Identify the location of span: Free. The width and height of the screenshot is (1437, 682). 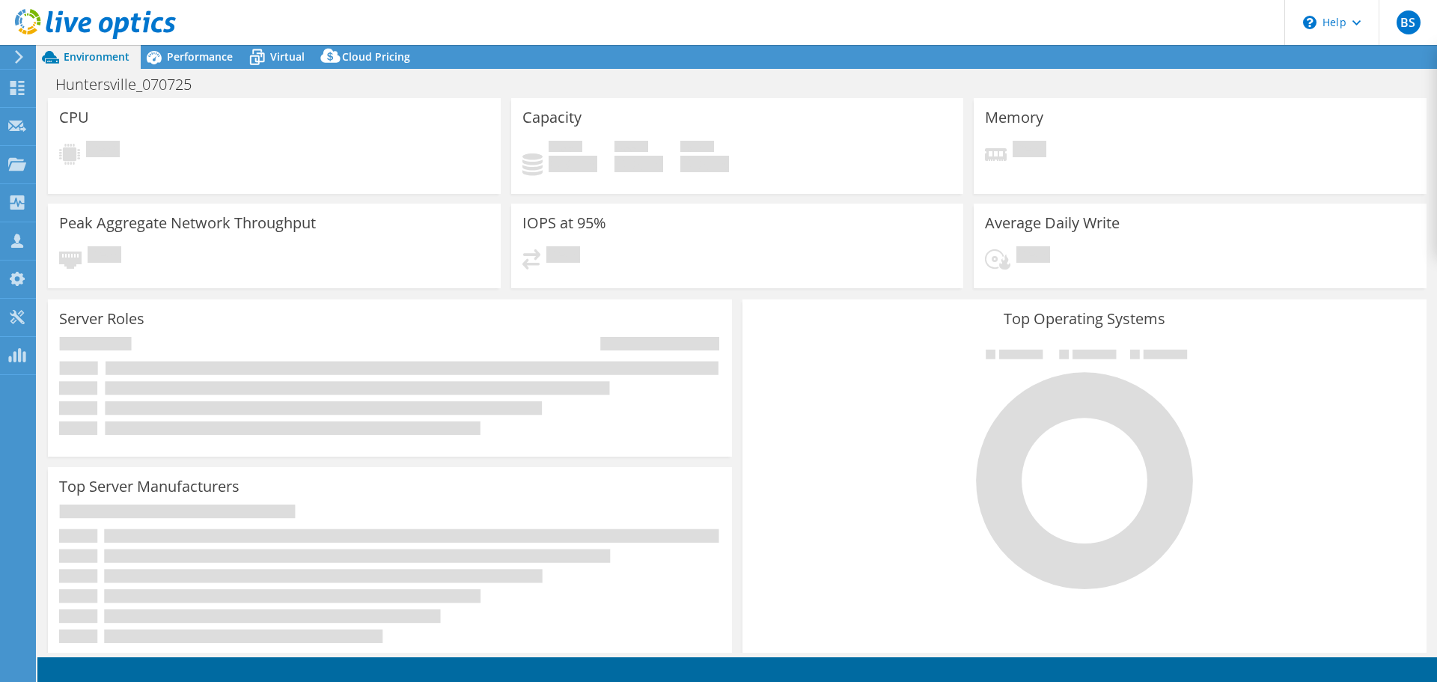
(631, 148).